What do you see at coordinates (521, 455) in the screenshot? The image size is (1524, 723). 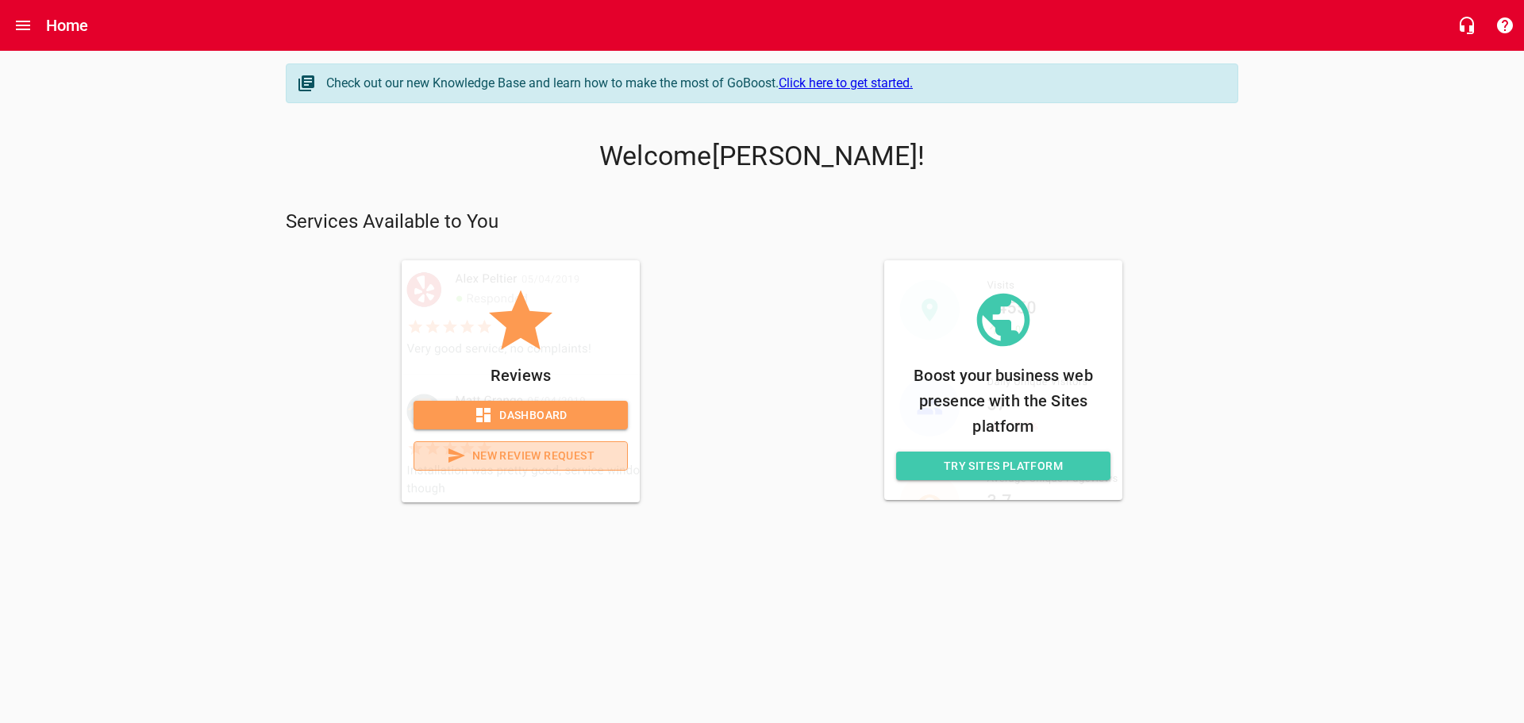 I see `span: New Review Request` at bounding box center [521, 455].